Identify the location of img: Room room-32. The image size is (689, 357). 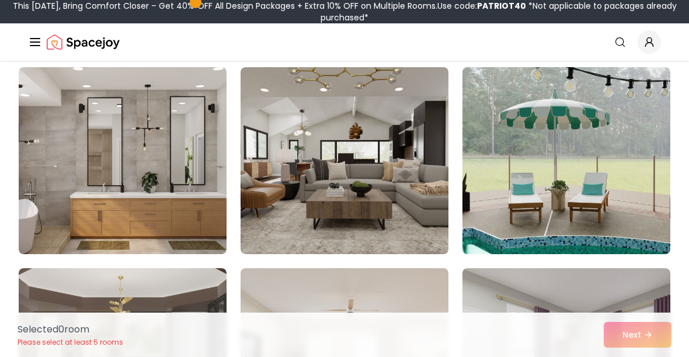
(344, 160).